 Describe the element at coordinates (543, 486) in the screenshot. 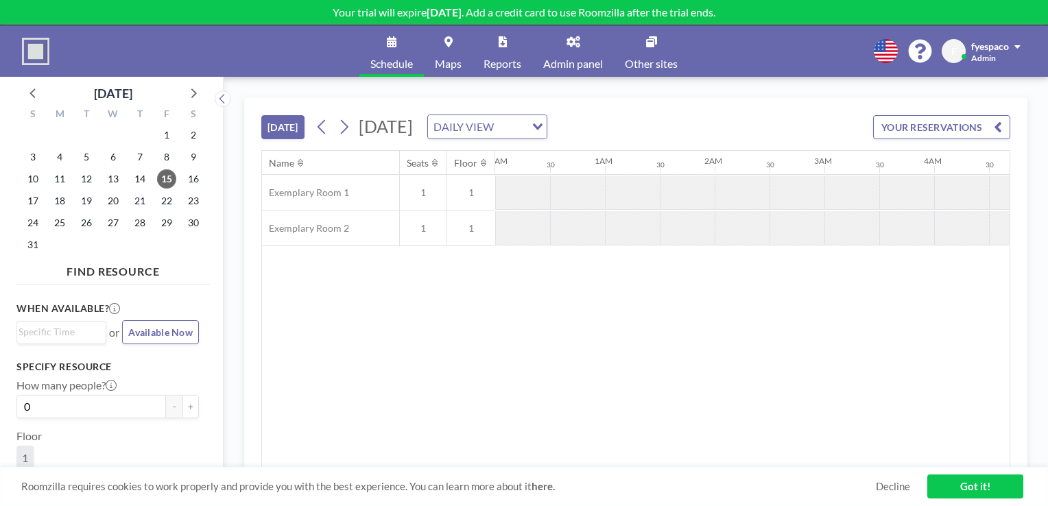

I see `a: here.` at that location.